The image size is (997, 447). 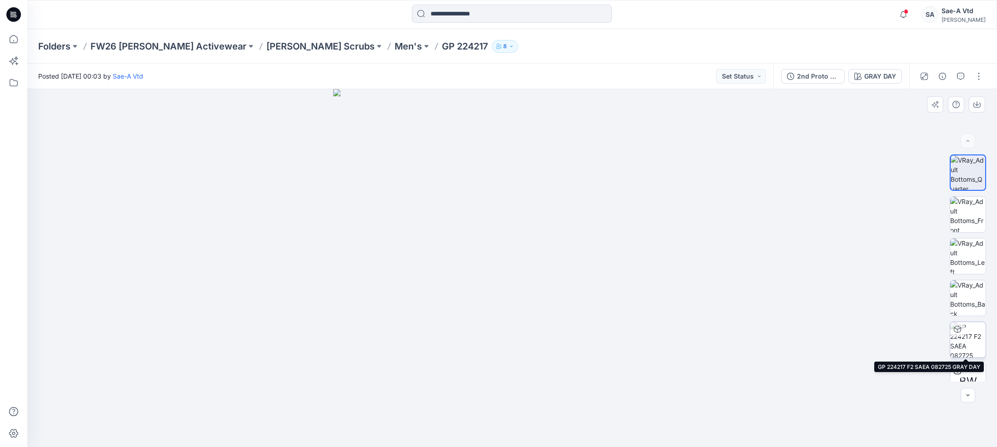 What do you see at coordinates (880, 76) in the screenshot?
I see `div: GRAY DAY` at bounding box center [880, 76].